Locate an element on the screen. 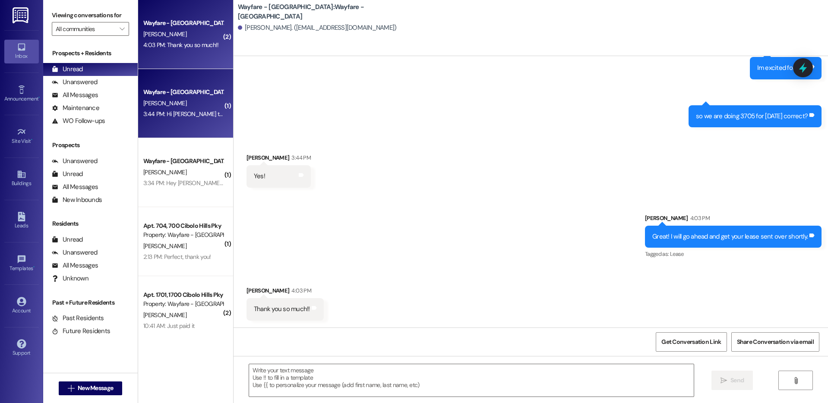 The image size is (828, 403). input: All communities is located at coordinates (85, 29).